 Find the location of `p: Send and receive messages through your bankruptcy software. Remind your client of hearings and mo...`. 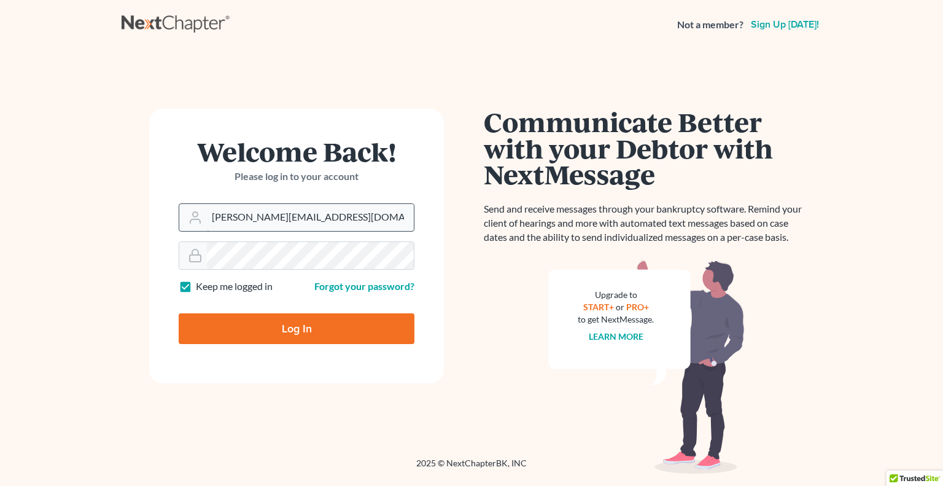

p: Send and receive messages through your bankruptcy software. Remind your client of hearings and mo... is located at coordinates (646, 223).